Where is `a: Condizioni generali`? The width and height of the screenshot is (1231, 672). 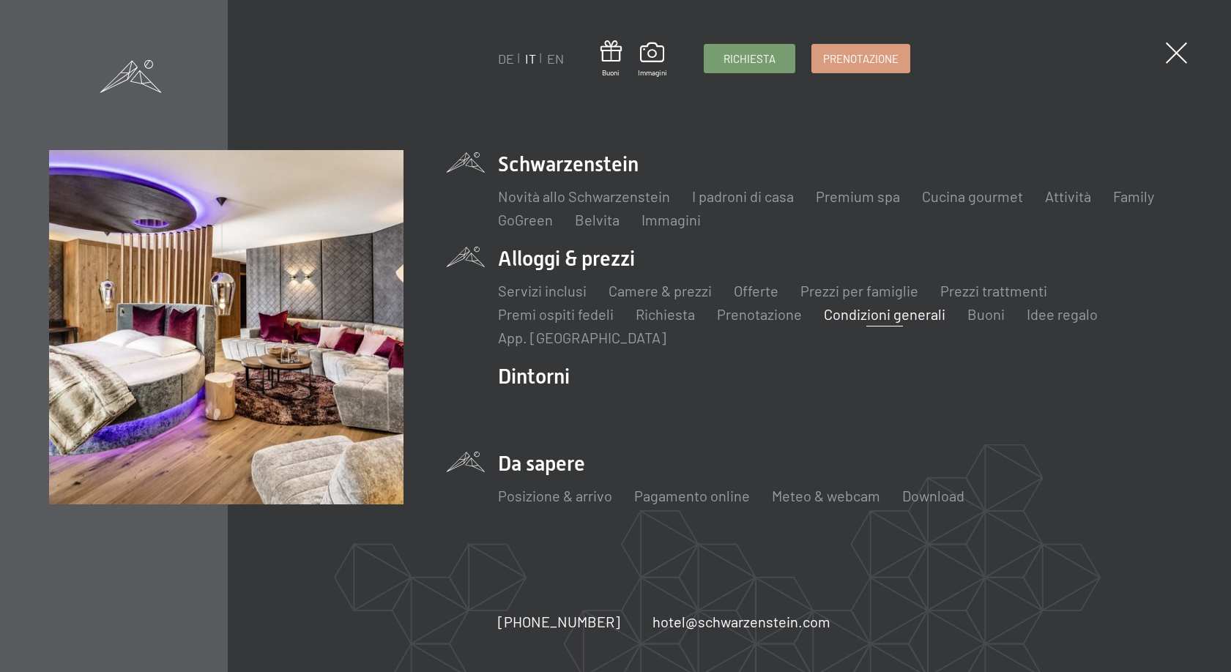
a: Condizioni generali is located at coordinates (885, 314).